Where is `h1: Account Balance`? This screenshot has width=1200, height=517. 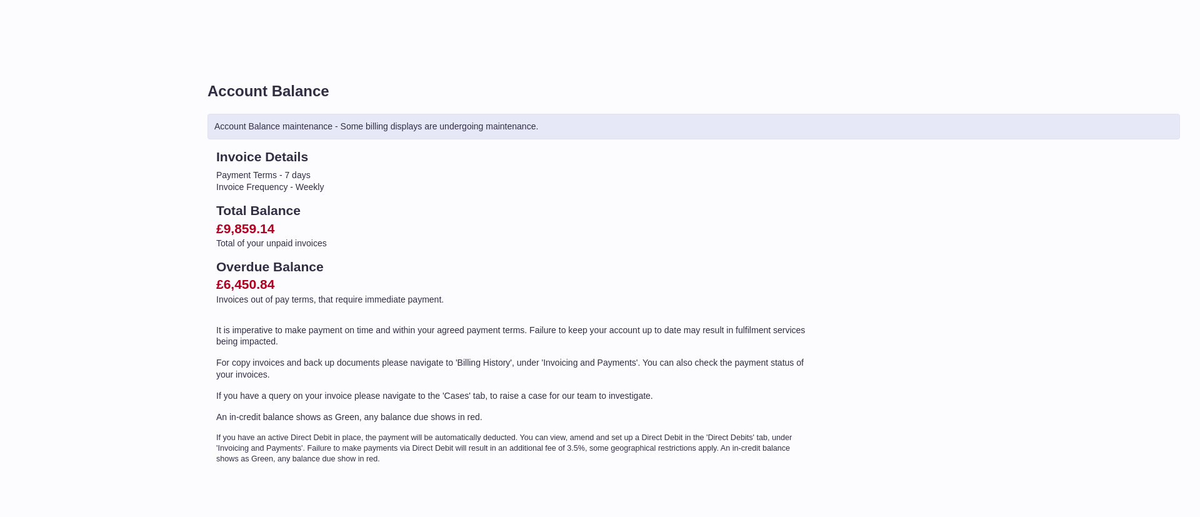
h1: Account Balance is located at coordinates (694, 91).